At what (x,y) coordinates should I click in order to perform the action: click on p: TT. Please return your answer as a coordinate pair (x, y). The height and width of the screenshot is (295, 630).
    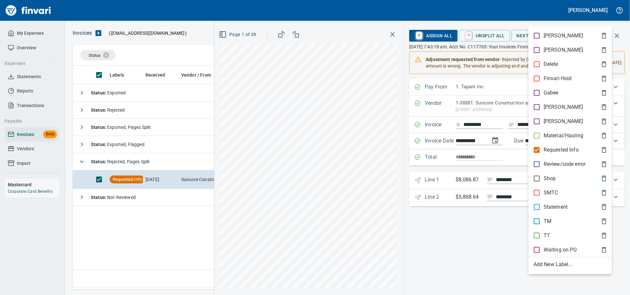
    Looking at the image, I should click on (547, 236).